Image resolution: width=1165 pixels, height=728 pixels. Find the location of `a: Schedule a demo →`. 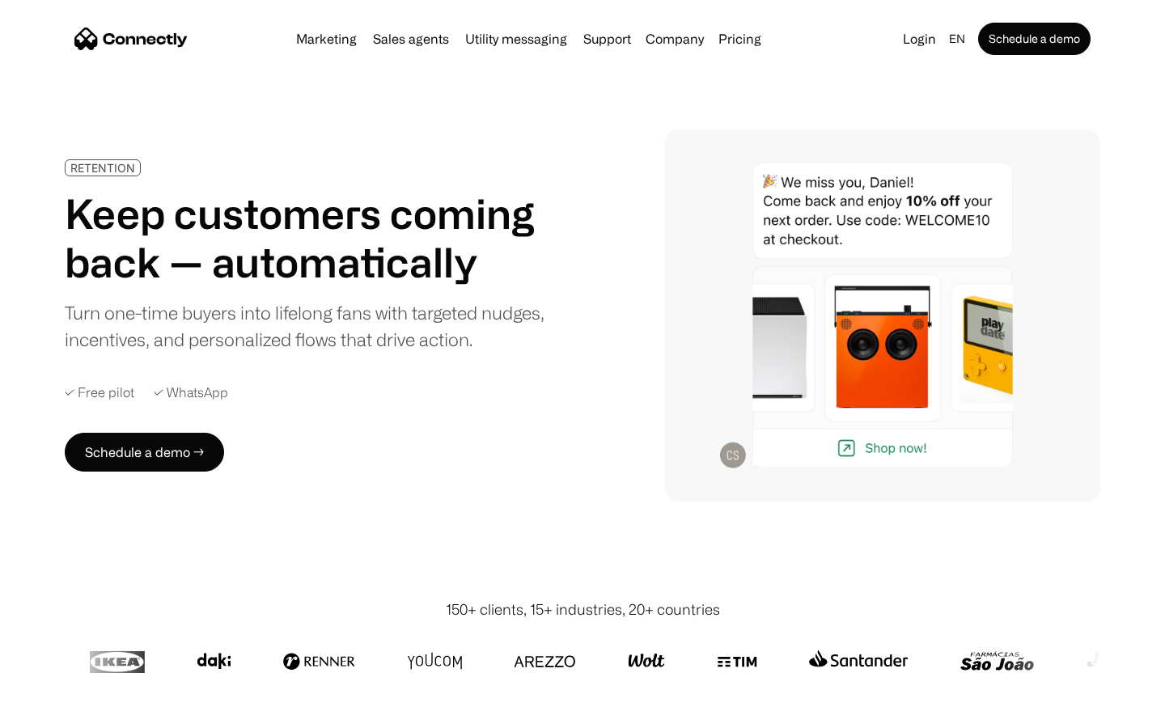

a: Schedule a demo → is located at coordinates (144, 452).